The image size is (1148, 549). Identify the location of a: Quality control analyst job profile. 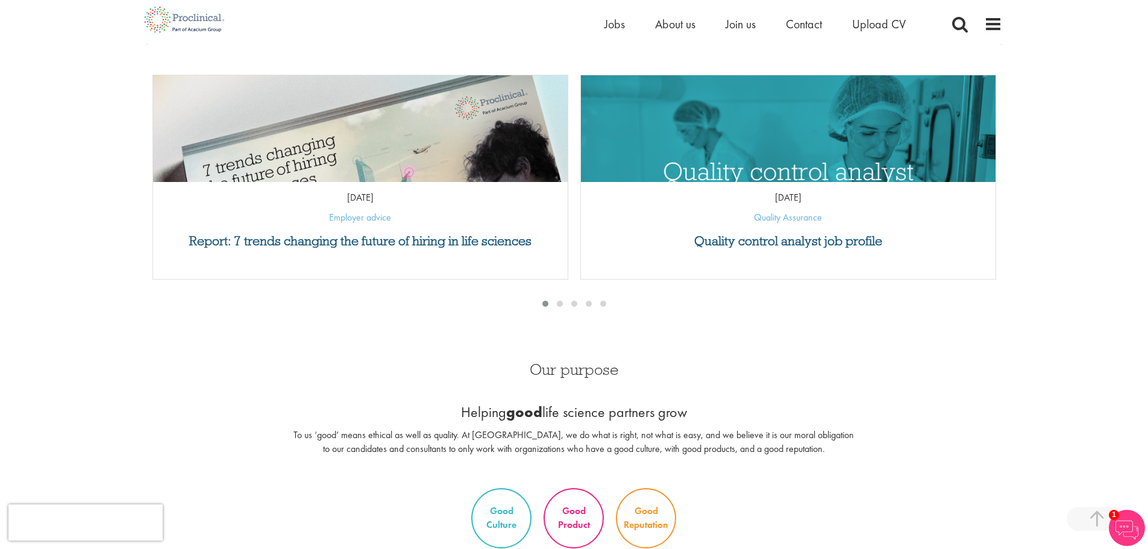
(788, 241).